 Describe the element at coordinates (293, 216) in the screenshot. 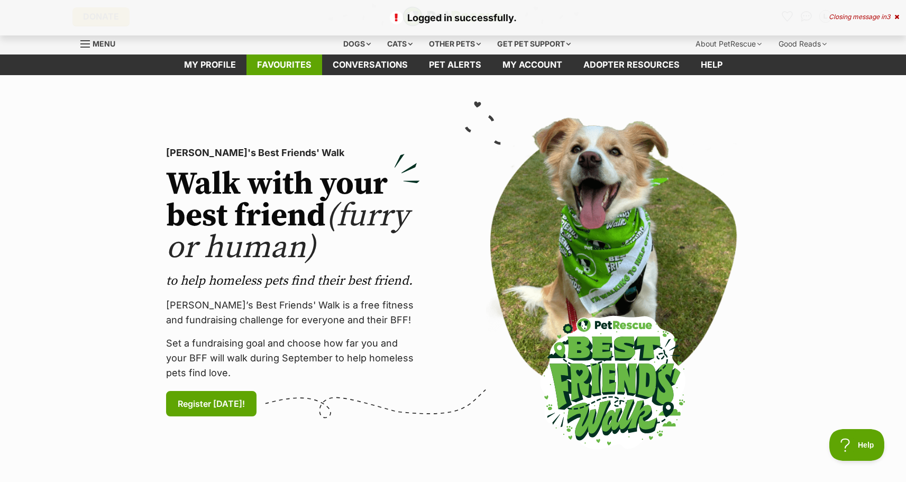

I see `h2: Walk with your best friend` at that location.